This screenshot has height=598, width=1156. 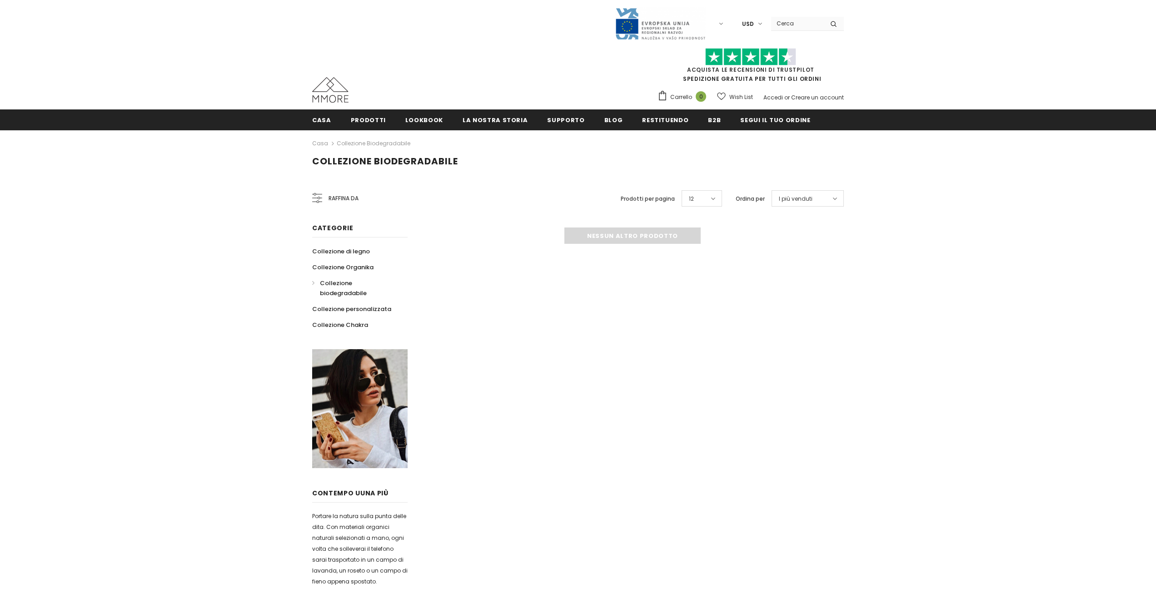 I want to click on span: Collezione Chakra, so click(x=340, y=325).